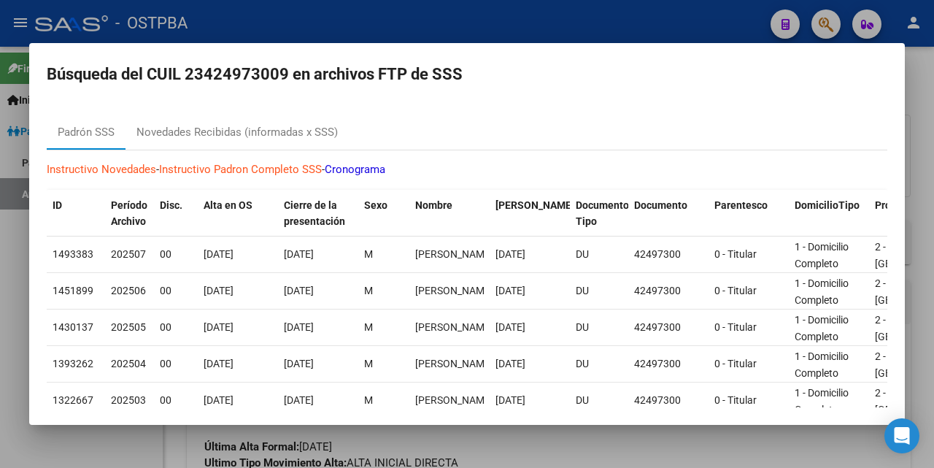 This screenshot has width=934, height=468. I want to click on span: 1322667, so click(73, 400).